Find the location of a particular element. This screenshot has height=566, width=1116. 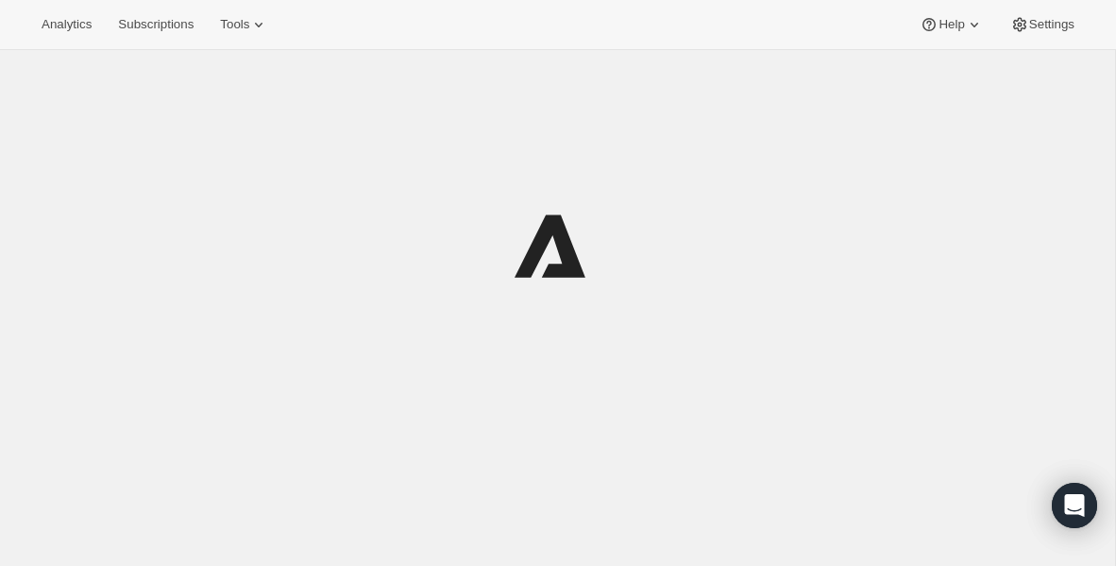

span: Help is located at coordinates (951, 25).